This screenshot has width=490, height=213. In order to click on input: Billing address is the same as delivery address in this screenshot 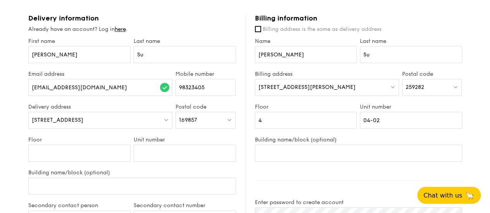, I will do `click(258, 29)`.